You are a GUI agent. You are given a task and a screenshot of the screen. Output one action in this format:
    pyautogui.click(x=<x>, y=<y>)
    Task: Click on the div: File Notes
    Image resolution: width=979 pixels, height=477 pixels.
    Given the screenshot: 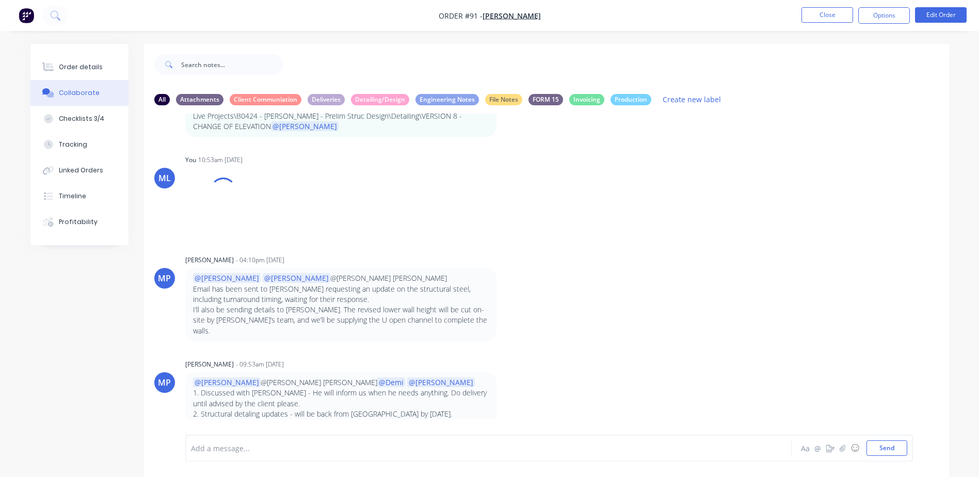 What is the action you would take?
    pyautogui.click(x=504, y=100)
    